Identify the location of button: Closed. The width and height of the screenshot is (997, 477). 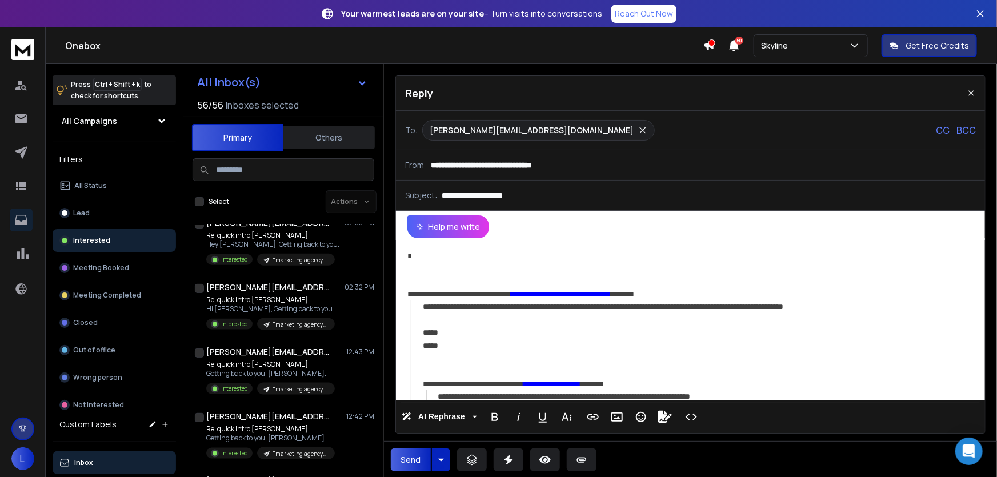
(114, 323).